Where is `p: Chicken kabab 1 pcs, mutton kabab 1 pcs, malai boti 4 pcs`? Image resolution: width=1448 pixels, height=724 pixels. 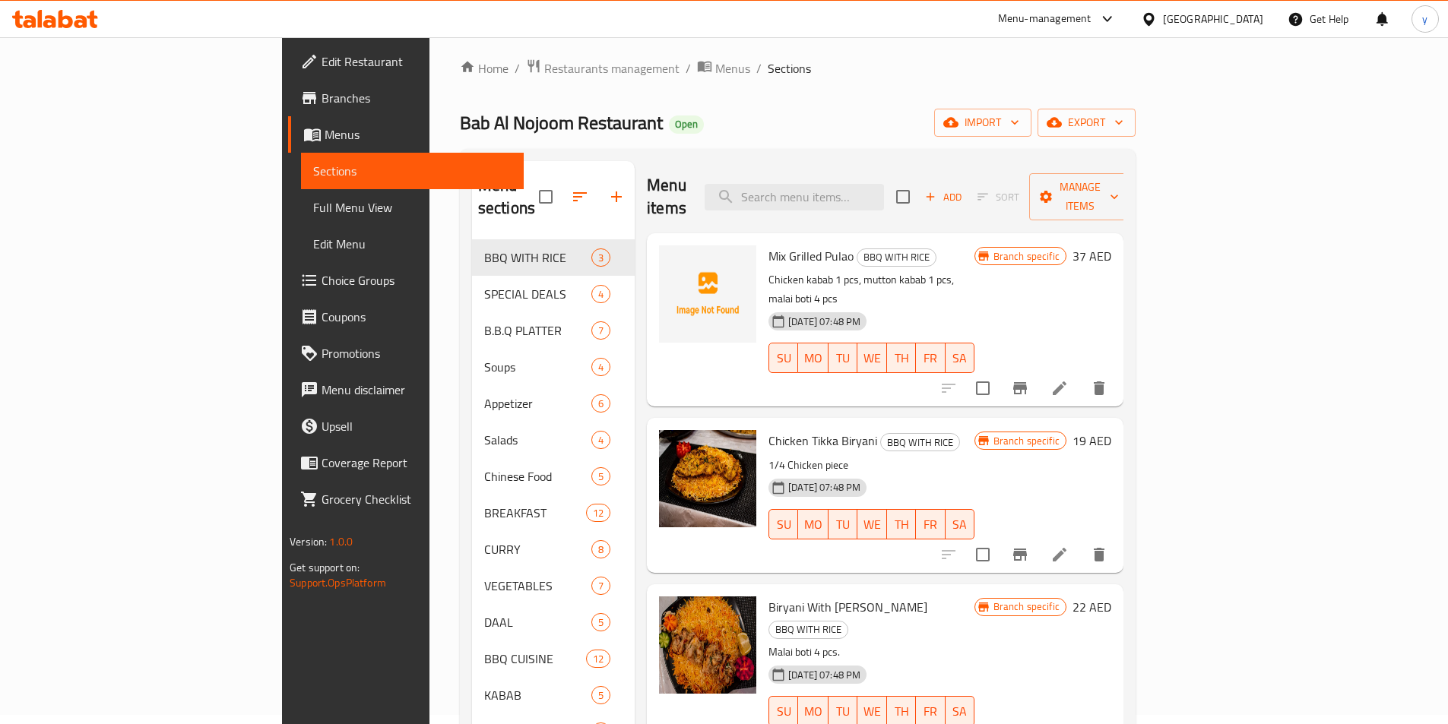
p: Chicken kabab 1 pcs, mutton kabab 1 pcs, malai boti 4 pcs is located at coordinates (871, 290).